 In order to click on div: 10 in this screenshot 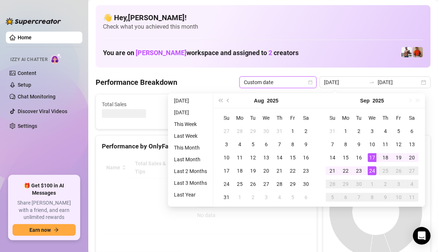, I will do `click(226, 158)`.